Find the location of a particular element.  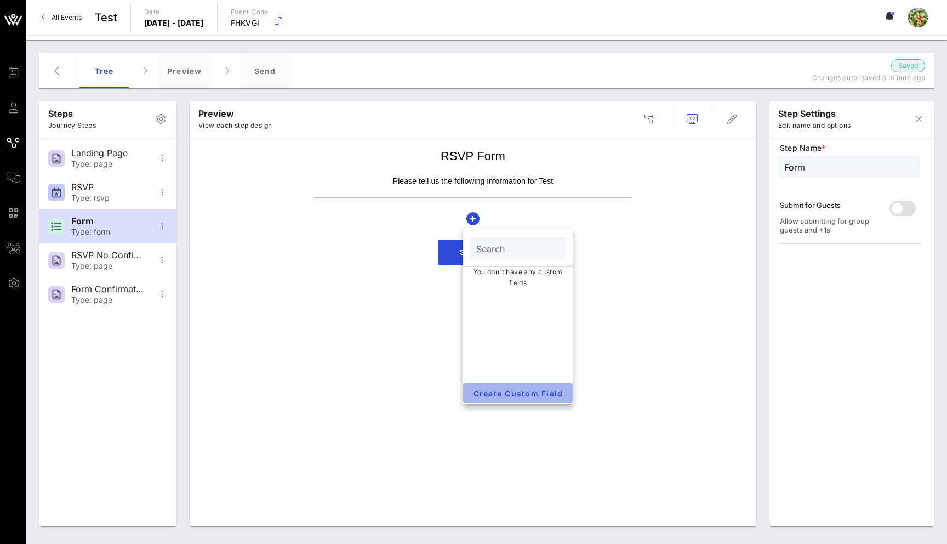

p: You don't have any custom fields is located at coordinates (518, 277).